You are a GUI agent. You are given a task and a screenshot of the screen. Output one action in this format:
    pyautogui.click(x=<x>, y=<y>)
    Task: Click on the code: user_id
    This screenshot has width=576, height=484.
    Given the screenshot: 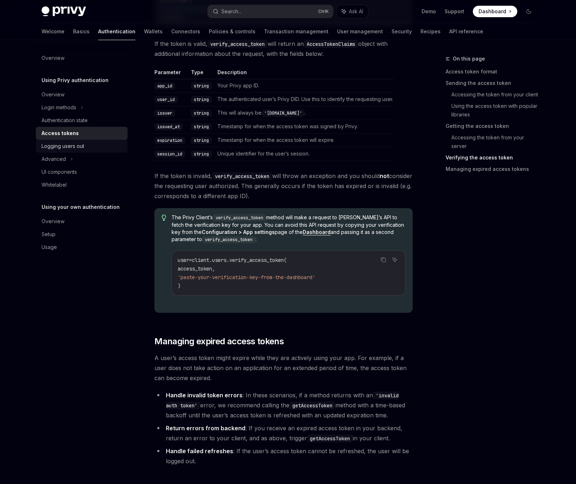 What is the action you would take?
    pyautogui.click(x=166, y=100)
    